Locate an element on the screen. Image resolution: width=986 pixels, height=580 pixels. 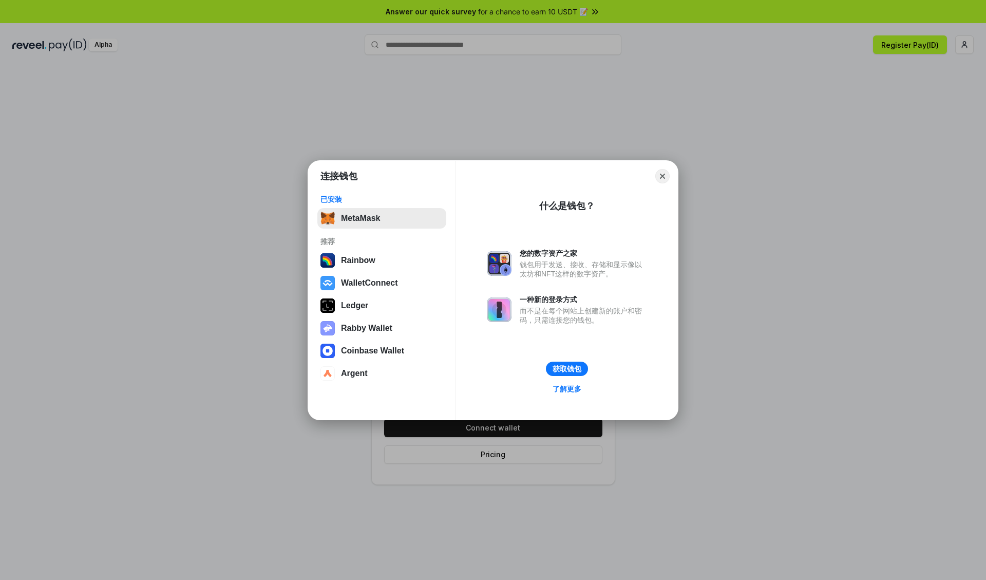
div: 什么是钱包？ is located at coordinates (567, 206).